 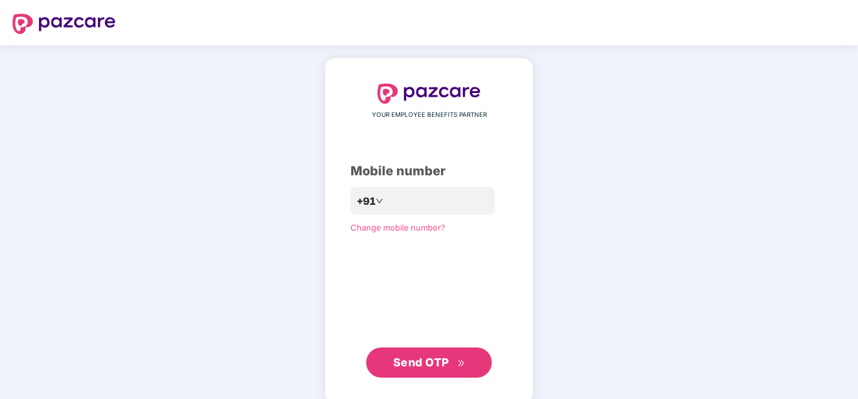 What do you see at coordinates (429, 363) in the screenshot?
I see `button: Send OTPdouble-right` at bounding box center [429, 363].